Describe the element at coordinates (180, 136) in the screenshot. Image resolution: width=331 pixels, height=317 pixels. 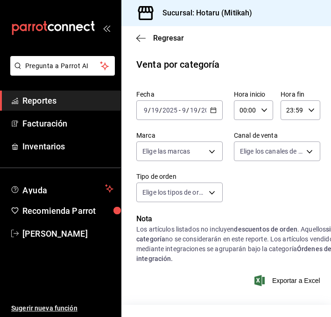
I see `label: Marca` at that location.